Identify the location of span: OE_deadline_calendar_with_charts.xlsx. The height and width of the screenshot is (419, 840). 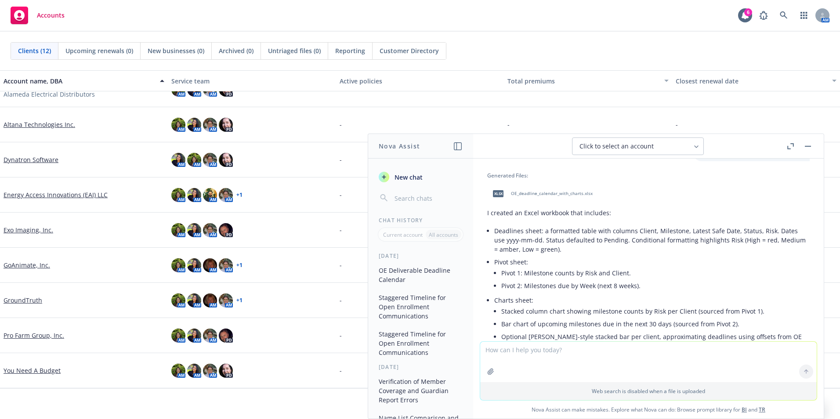
(552, 193).